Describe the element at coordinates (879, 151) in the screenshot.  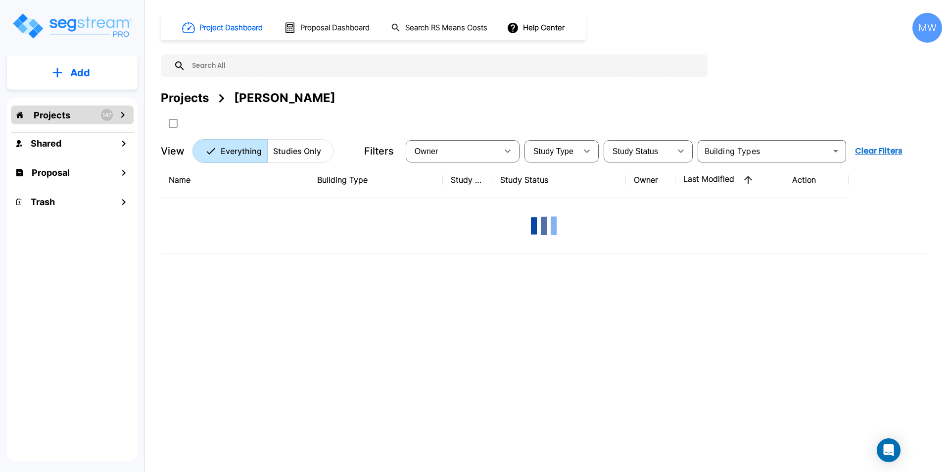
I see `button: Clear Filters` at that location.